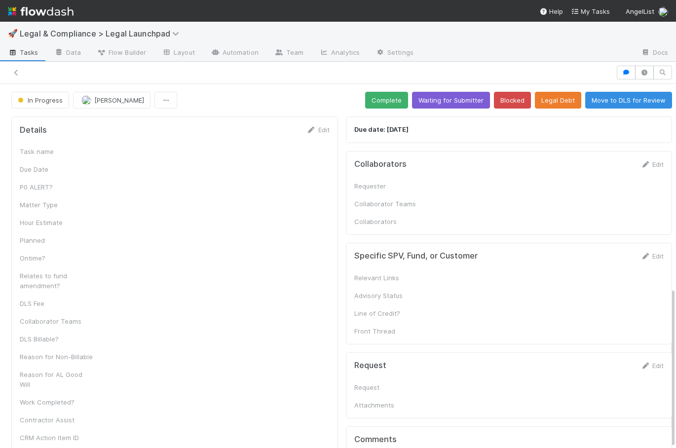  I want to click on h5: Request, so click(370, 366).